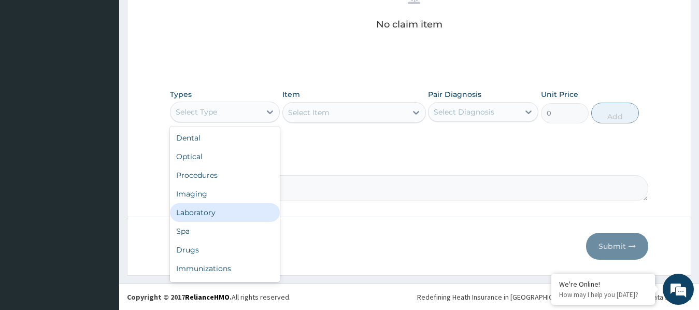 The height and width of the screenshot is (310, 699). What do you see at coordinates (603, 294) in the screenshot?
I see `p: How may I help you today?` at bounding box center [603, 294].